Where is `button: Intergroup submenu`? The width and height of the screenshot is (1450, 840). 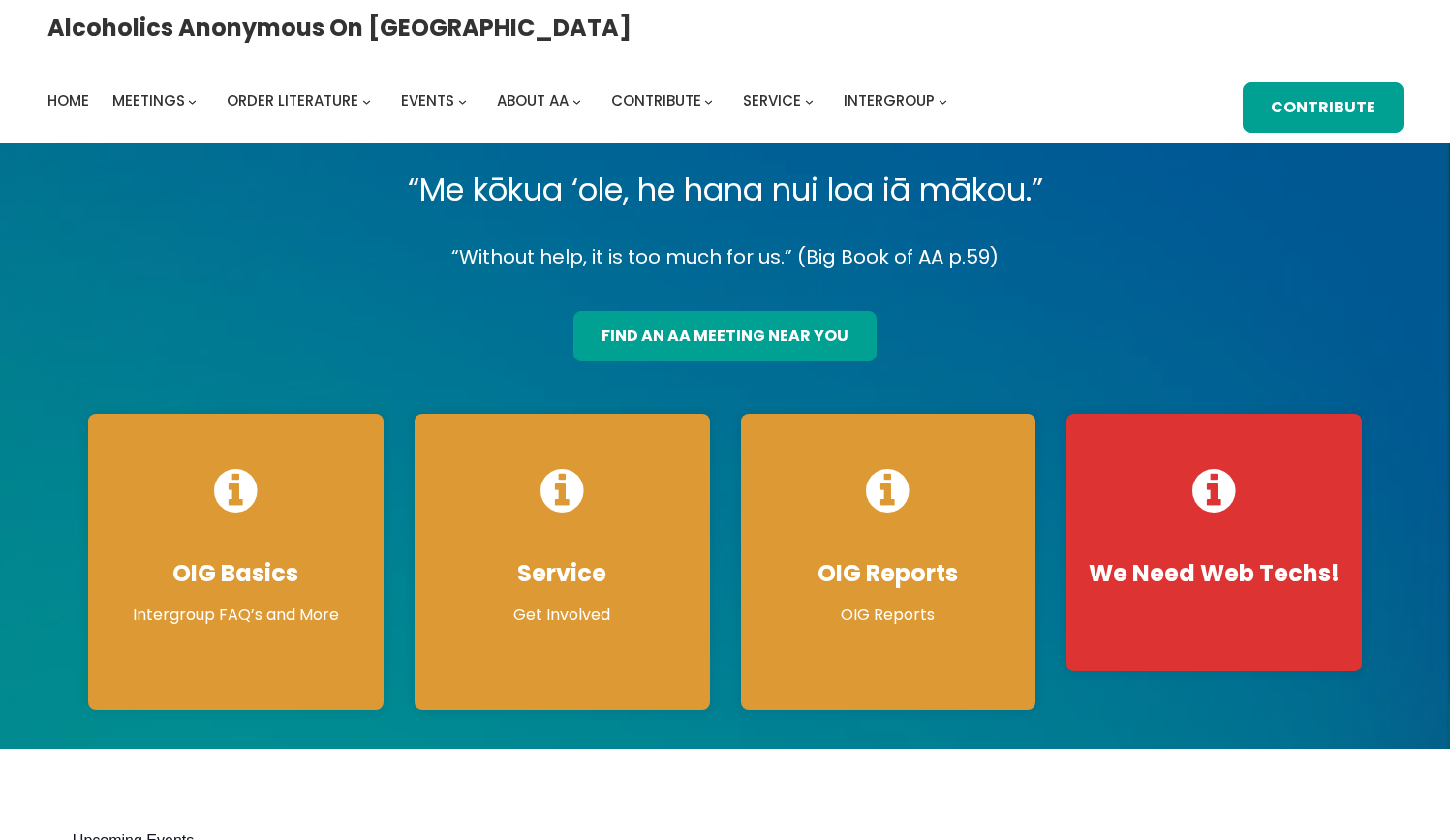 button: Intergroup submenu is located at coordinates (943, 100).